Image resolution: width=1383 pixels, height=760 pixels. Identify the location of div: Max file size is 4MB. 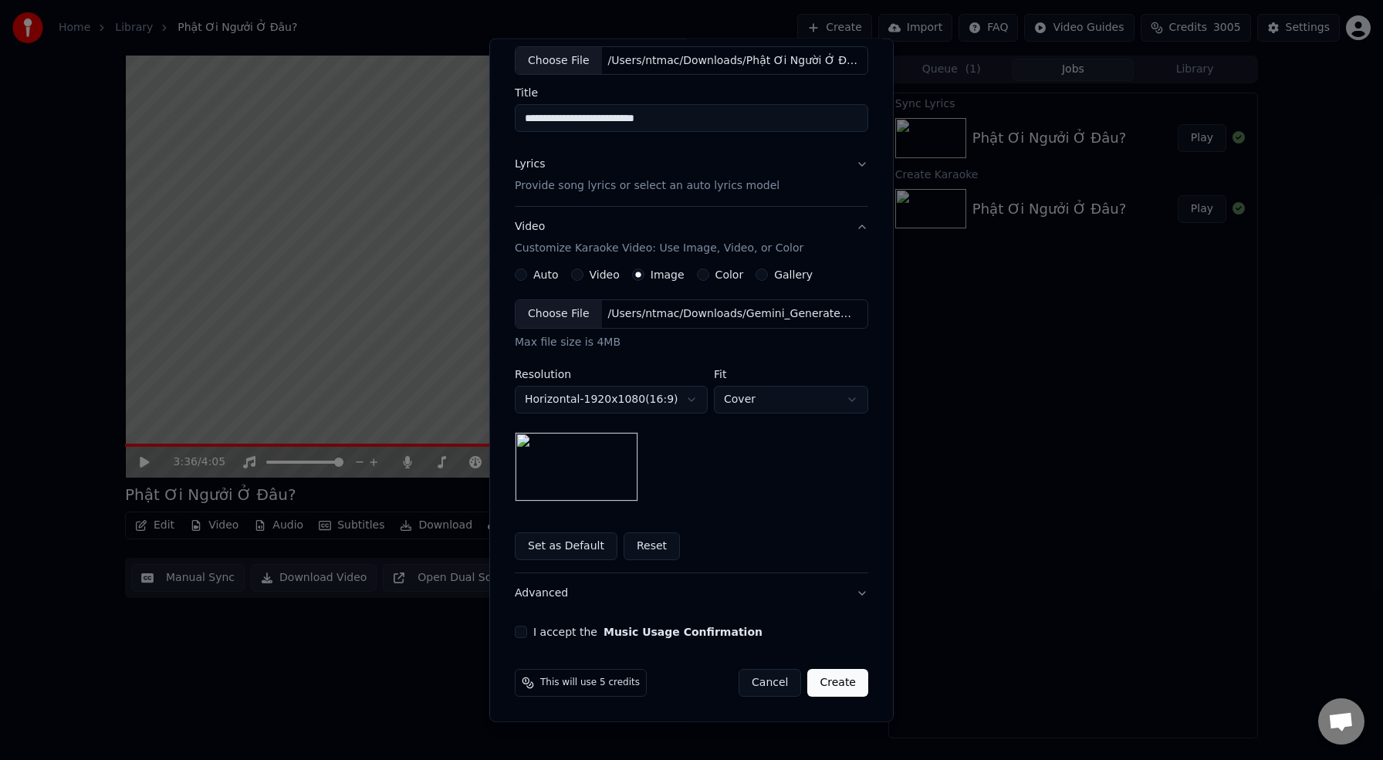
(692, 343).